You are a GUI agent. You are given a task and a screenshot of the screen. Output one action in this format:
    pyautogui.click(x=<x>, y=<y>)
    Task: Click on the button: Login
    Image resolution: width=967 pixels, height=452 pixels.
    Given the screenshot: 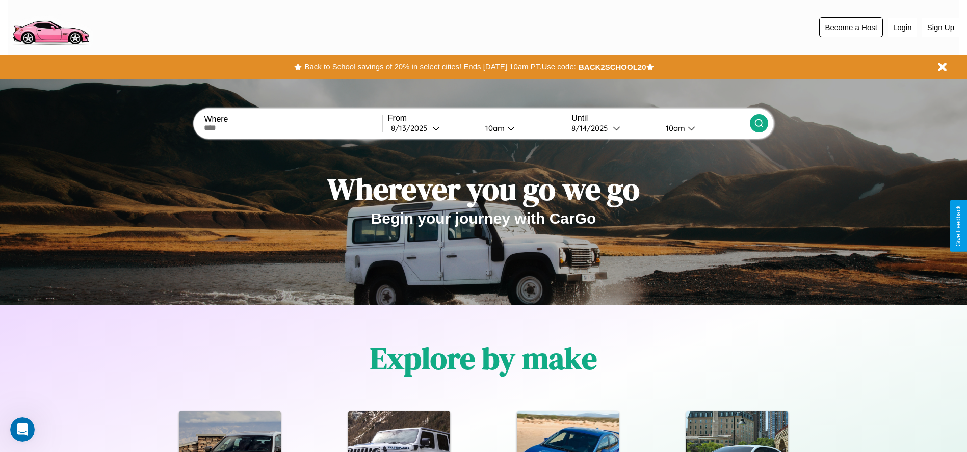 What is the action you would take?
    pyautogui.click(x=902, y=27)
    